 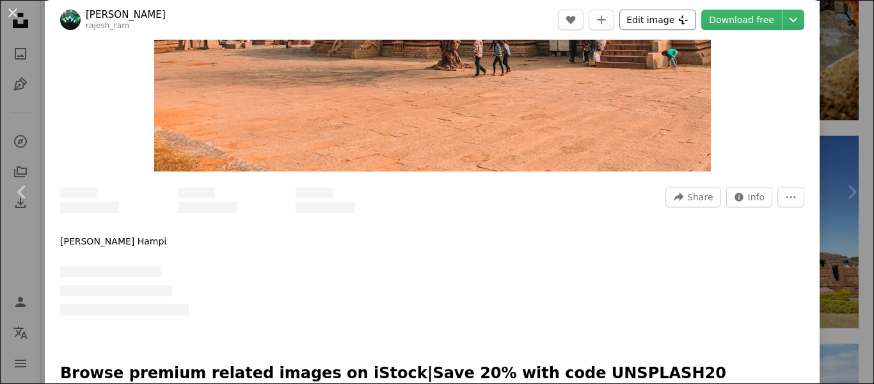 I want to click on a: Go to Rajesh Ram's profile, so click(x=70, y=20).